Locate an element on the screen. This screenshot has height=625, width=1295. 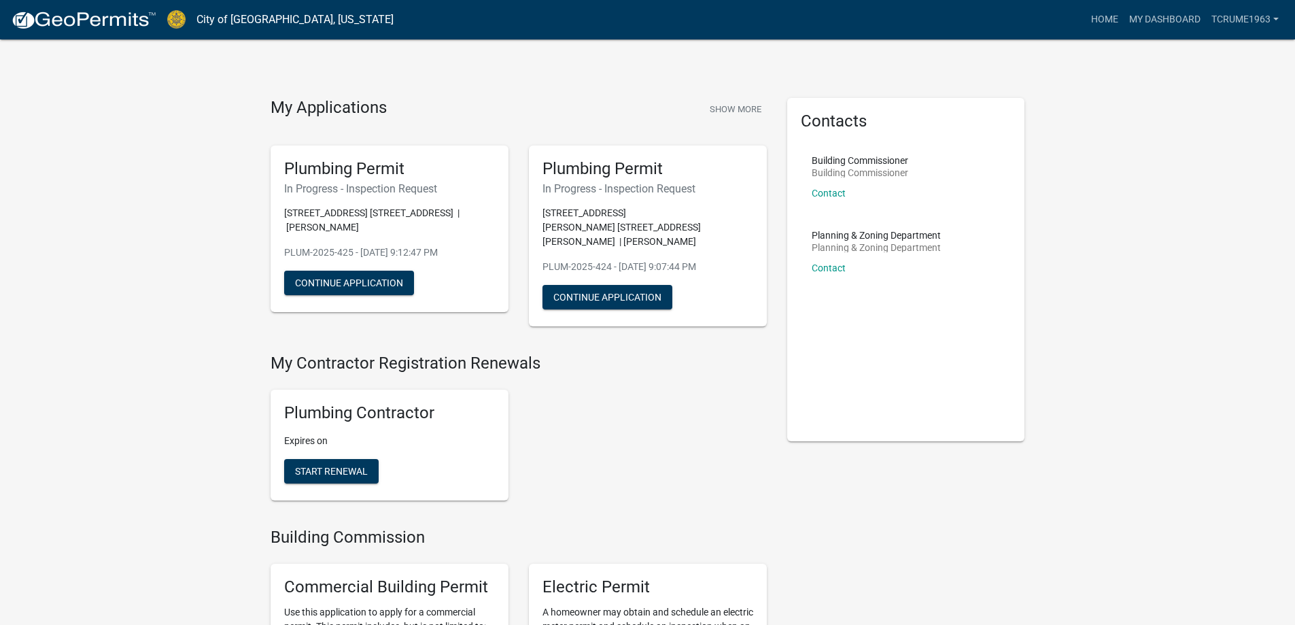
p: Expires on is located at coordinates (389, 440).